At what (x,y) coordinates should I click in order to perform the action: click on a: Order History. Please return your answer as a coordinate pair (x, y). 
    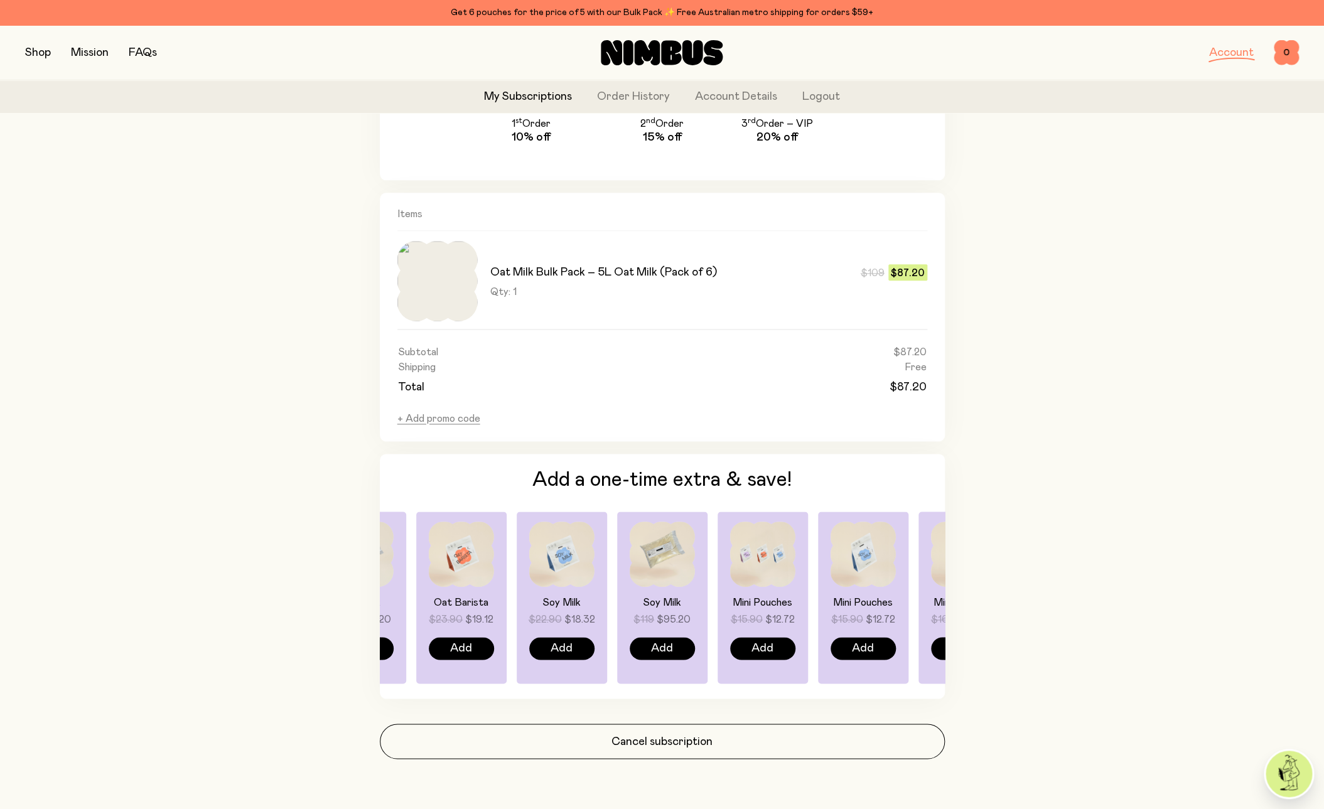
    Looking at the image, I should click on (633, 97).